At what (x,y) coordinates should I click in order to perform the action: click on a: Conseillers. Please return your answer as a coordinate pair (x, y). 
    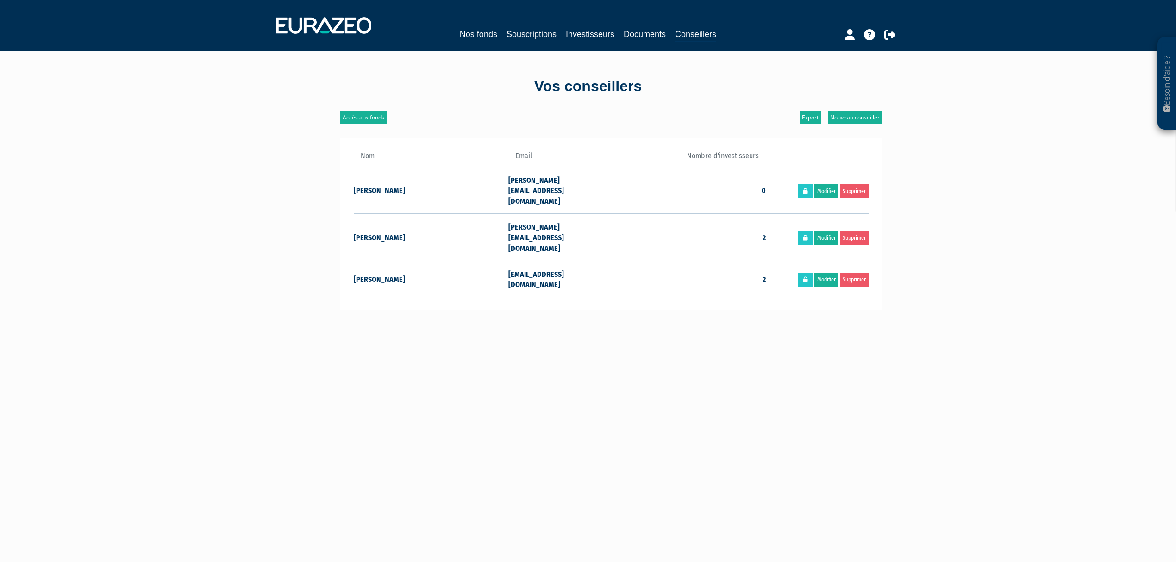
    Looking at the image, I should click on (695, 35).